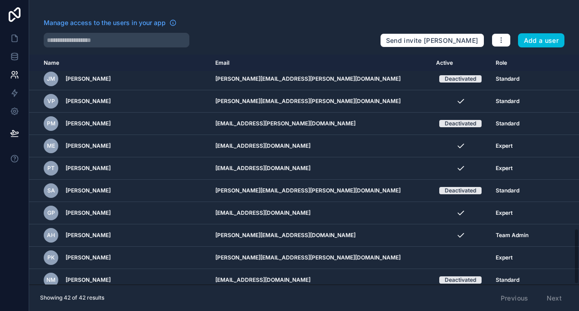 This screenshot has width=579, height=311. Describe the element at coordinates (119, 63) in the screenshot. I see `th: Name` at that location.